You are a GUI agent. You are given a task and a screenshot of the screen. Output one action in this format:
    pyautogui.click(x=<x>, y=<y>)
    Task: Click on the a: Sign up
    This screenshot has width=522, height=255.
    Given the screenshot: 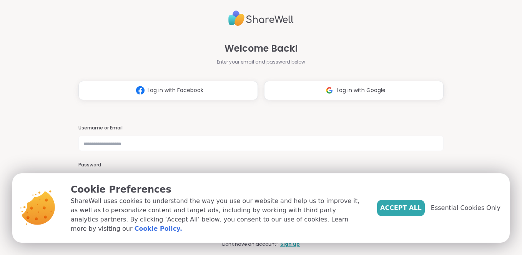 What is the action you would take?
    pyautogui.click(x=290, y=244)
    